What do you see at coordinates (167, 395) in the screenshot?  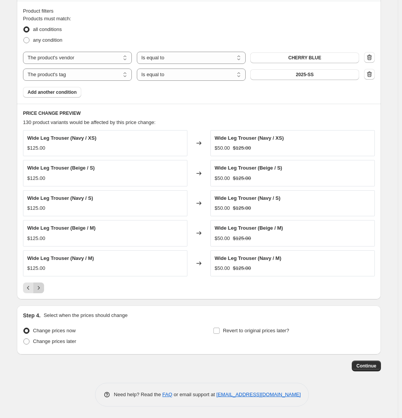 I see `a: FAQ` at bounding box center [167, 395].